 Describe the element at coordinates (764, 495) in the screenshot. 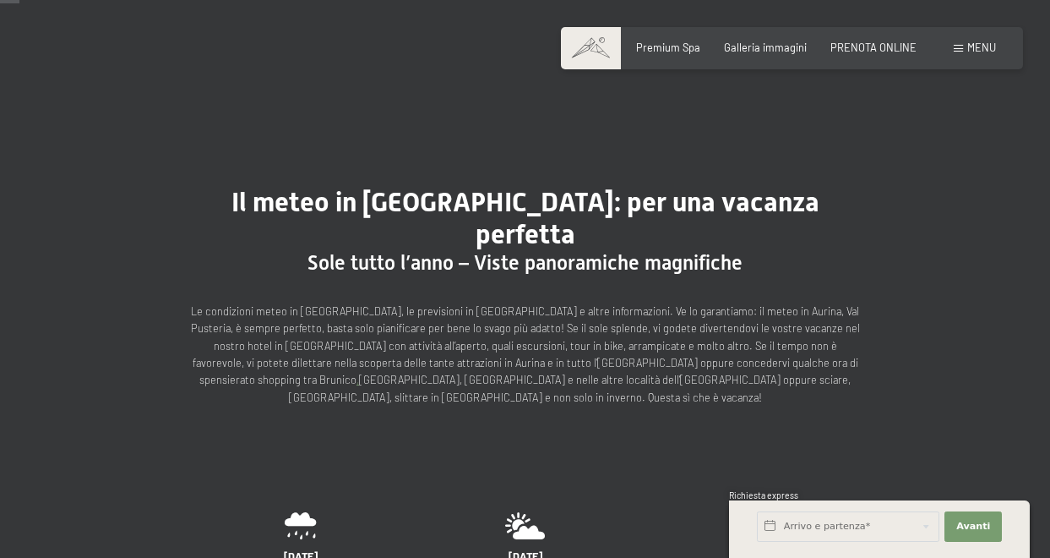

I see `span: Richiesta express` at that location.